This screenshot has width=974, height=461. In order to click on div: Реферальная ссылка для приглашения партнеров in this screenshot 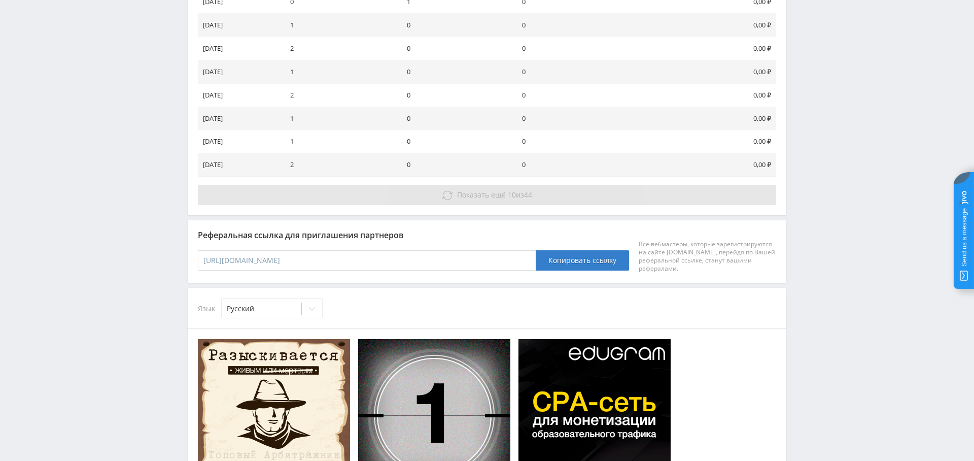, I will do `click(487, 235)`.